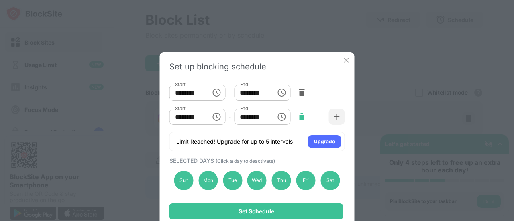  What do you see at coordinates (232, 181) in the screenshot?
I see `div: Tue` at bounding box center [232, 181].